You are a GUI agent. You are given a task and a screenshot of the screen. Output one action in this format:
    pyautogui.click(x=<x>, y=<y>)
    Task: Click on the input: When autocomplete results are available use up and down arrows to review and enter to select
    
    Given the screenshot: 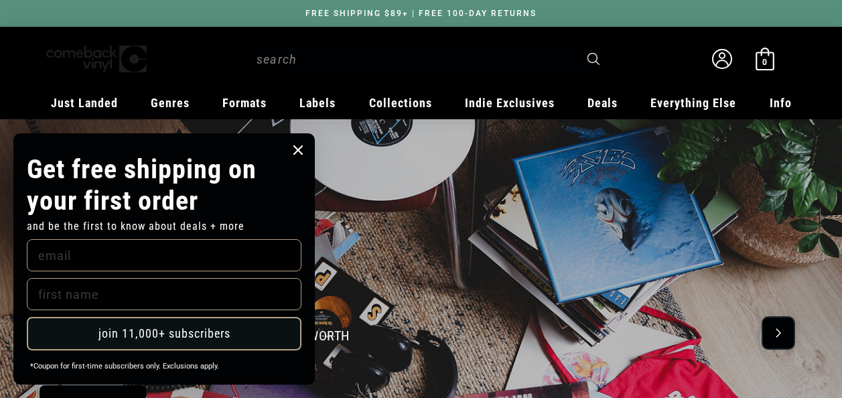 What is the action you would take?
    pyautogui.click(x=415, y=59)
    